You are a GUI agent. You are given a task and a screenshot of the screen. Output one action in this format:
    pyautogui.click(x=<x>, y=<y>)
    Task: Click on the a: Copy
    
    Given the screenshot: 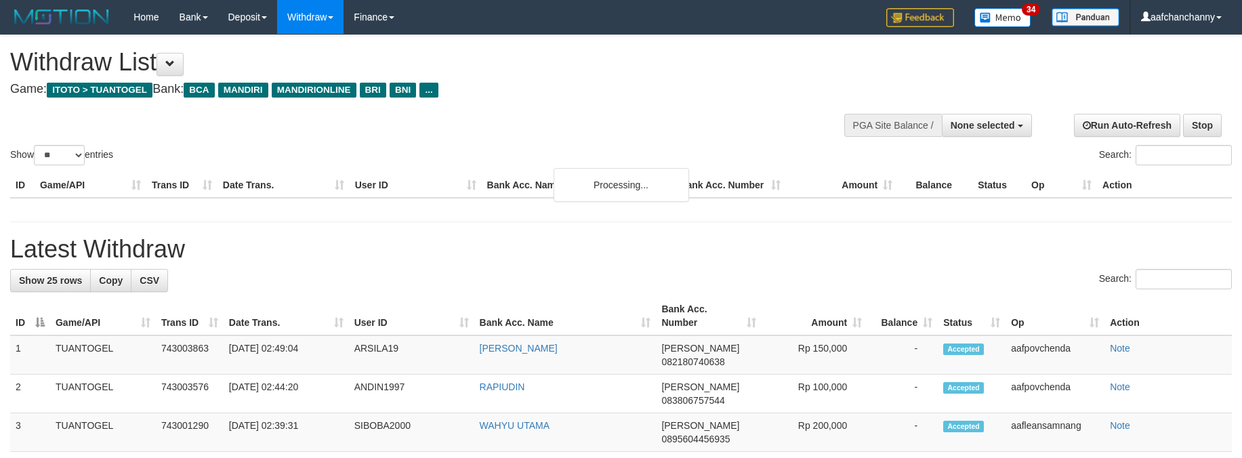 What is the action you would take?
    pyautogui.click(x=110, y=280)
    